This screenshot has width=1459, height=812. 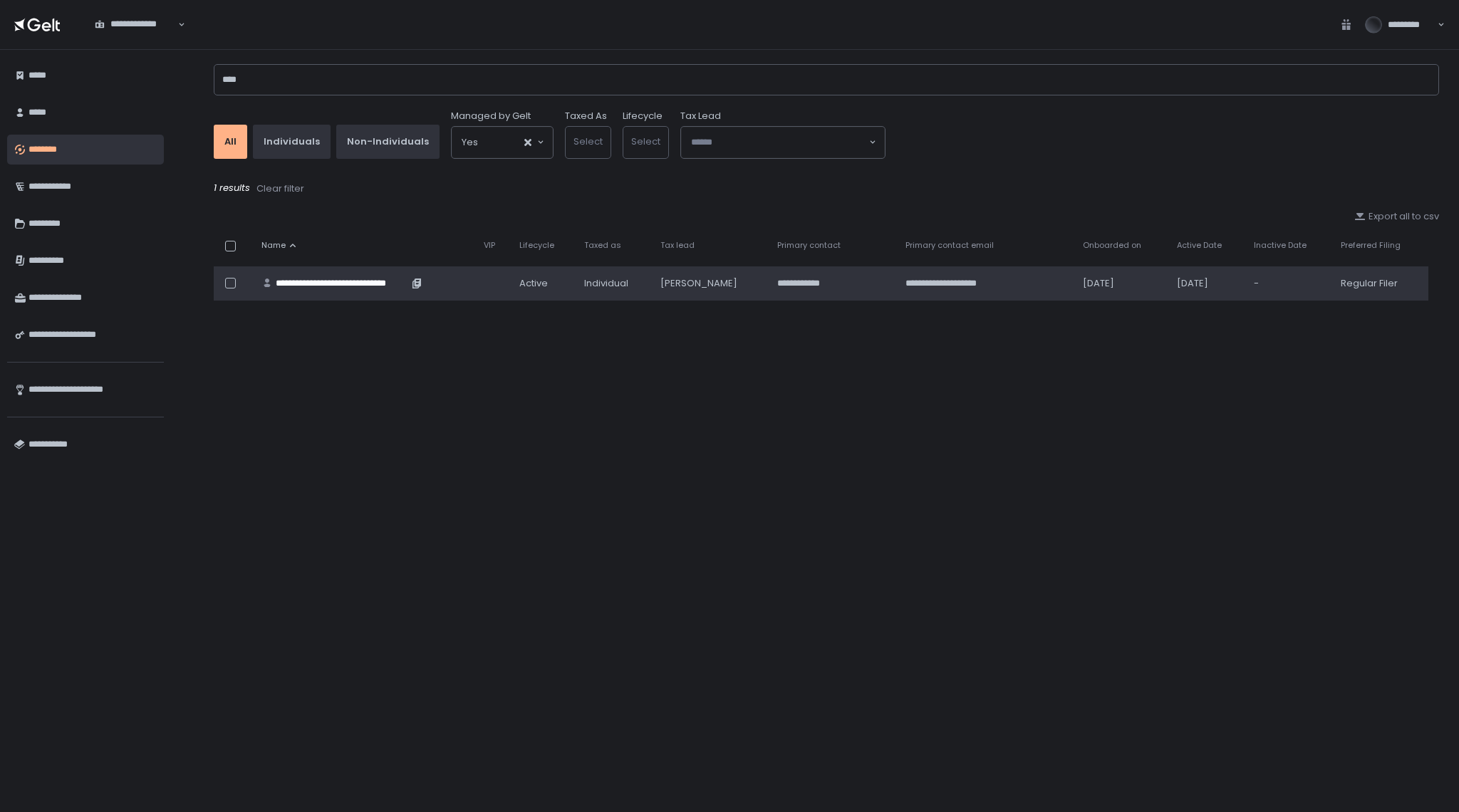 What do you see at coordinates (1396, 217) in the screenshot?
I see `button: Export all to csv` at bounding box center [1396, 217].